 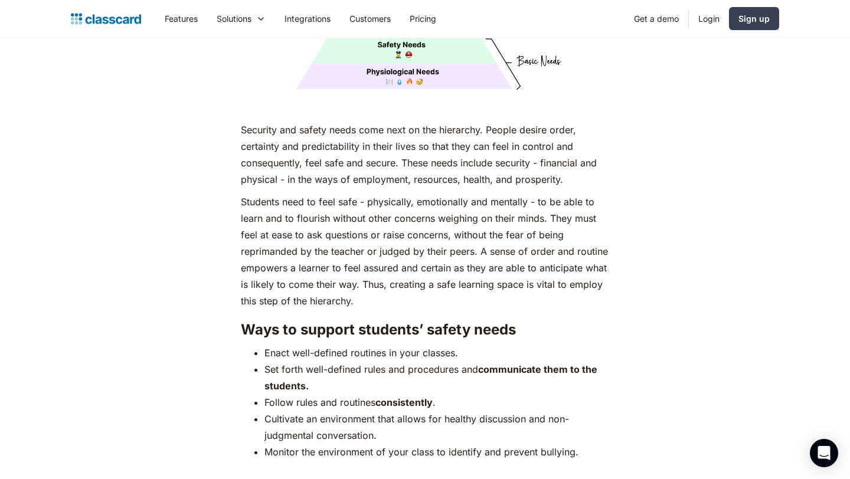 I want to click on a: Features, so click(x=181, y=18).